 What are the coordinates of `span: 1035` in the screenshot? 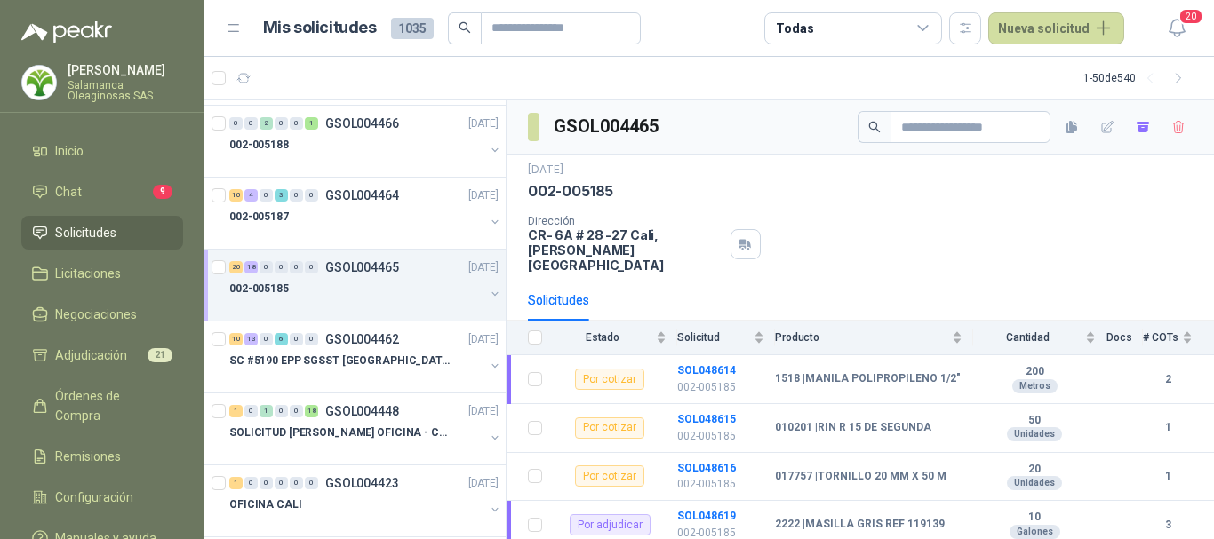 It's located at (412, 28).